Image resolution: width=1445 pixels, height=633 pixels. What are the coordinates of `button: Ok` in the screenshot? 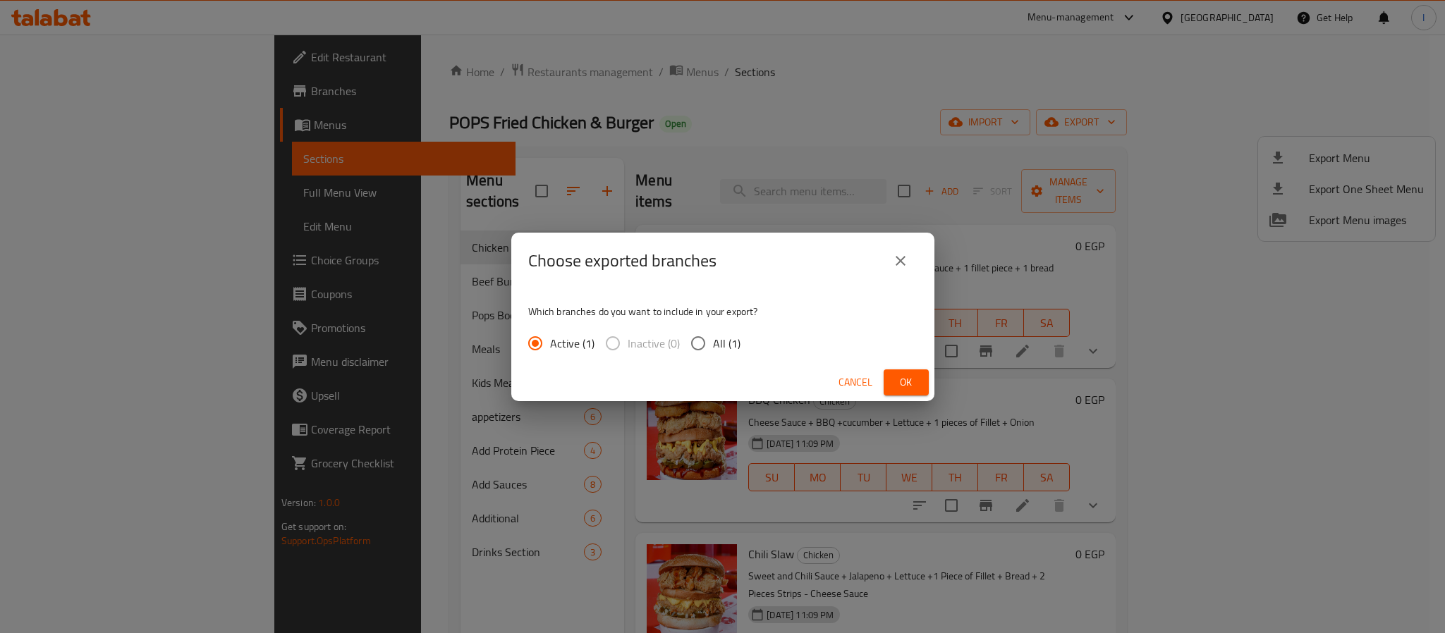 It's located at (906, 382).